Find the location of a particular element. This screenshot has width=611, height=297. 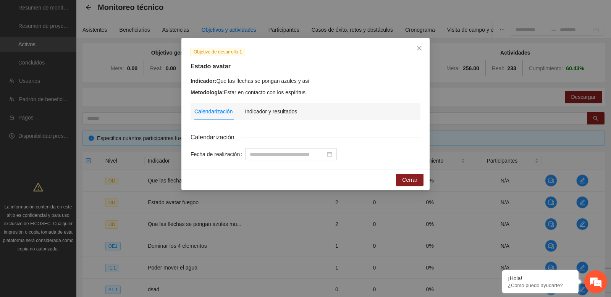

strong: Metodología: is located at coordinates (207, 92).